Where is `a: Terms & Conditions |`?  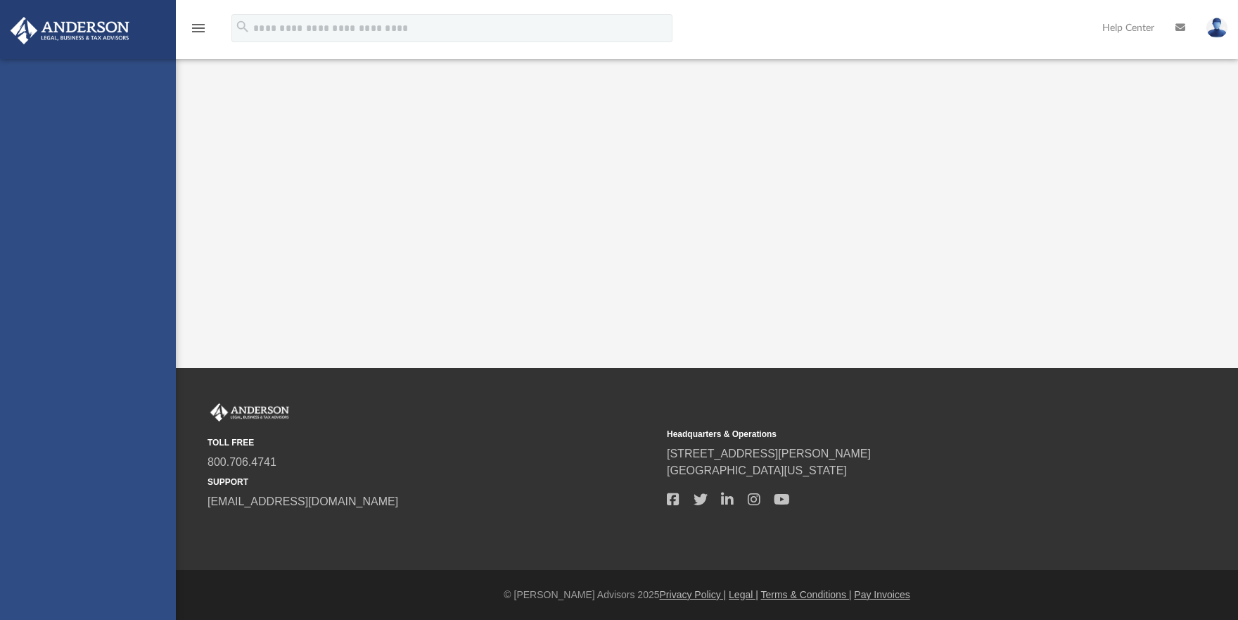
a: Terms & Conditions | is located at coordinates (806, 594).